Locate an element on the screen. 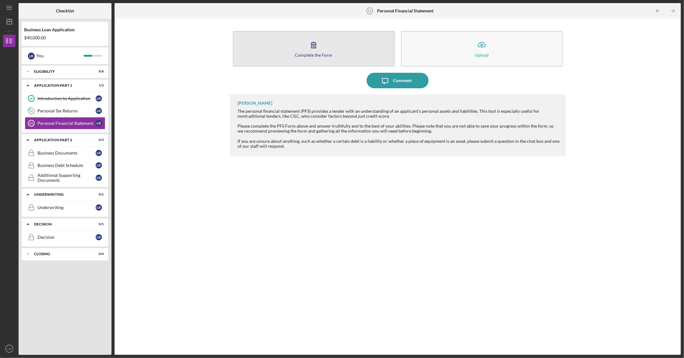  text: LB is located at coordinates (9, 349).